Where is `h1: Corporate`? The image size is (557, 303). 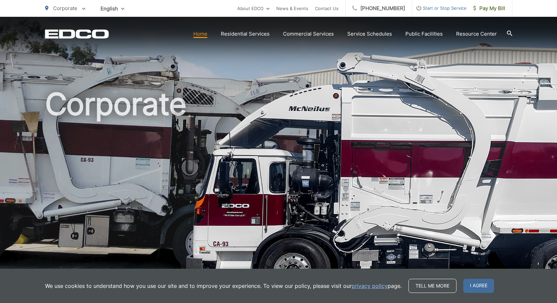 h1: Corporate is located at coordinates (278, 193).